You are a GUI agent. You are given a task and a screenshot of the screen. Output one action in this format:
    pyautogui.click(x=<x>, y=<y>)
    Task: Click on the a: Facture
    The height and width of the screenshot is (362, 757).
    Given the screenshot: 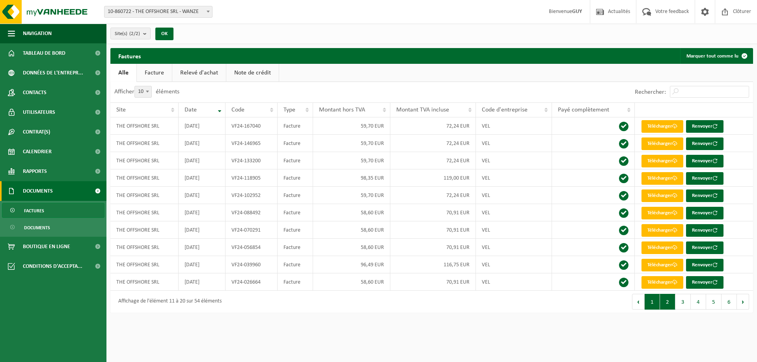 What is the action you would take?
    pyautogui.click(x=154, y=73)
    